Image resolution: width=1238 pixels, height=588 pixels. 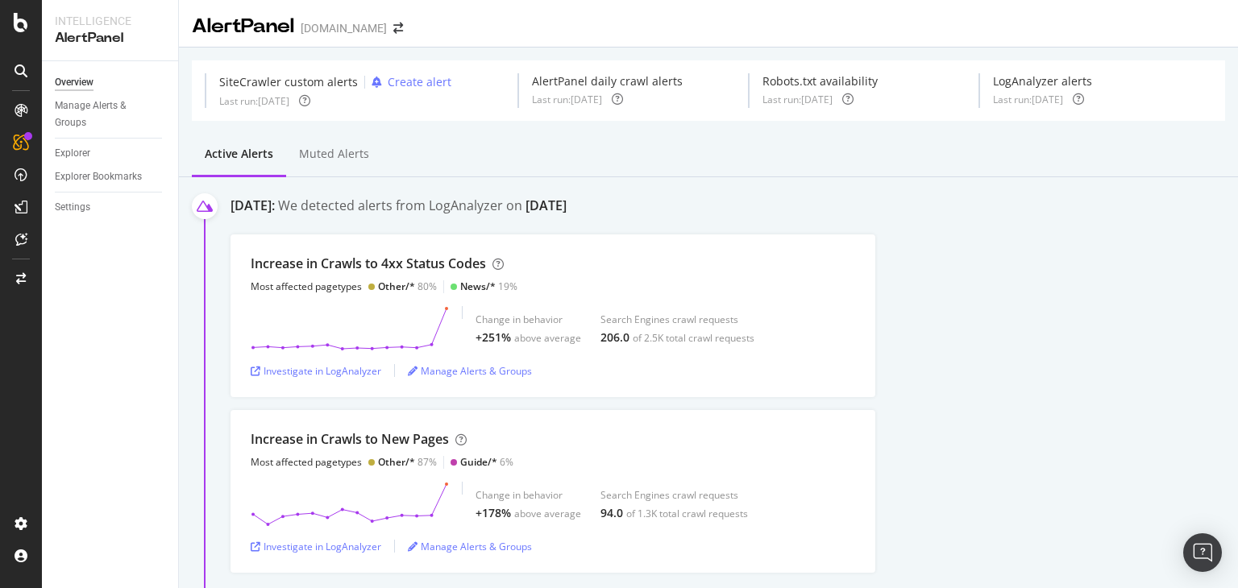 What do you see at coordinates (368, 263) in the screenshot?
I see `div: Increase in Crawls to 4xx Status Codes` at bounding box center [368, 263].